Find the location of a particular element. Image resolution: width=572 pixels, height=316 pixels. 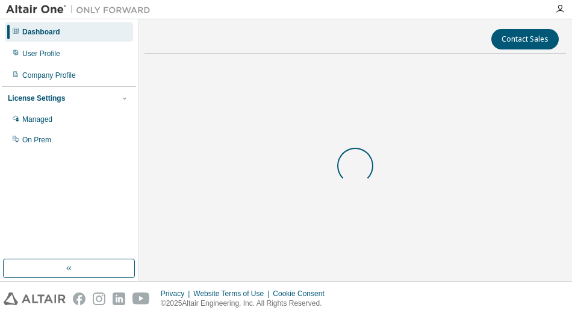

img: facebook.svg is located at coordinates (79, 298).